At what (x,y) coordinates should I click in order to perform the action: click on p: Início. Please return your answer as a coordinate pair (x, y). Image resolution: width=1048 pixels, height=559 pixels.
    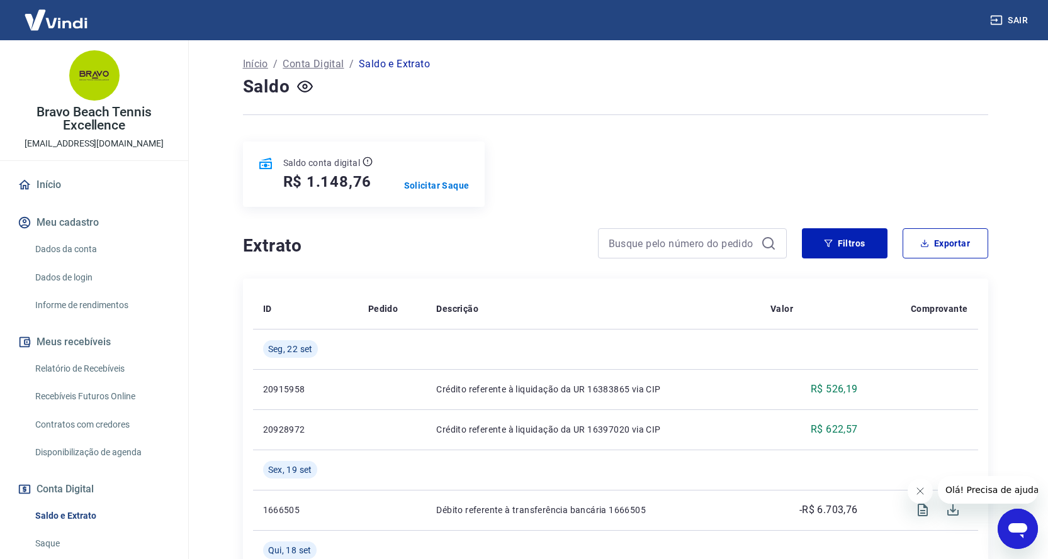
    Looking at the image, I should click on (256, 64).